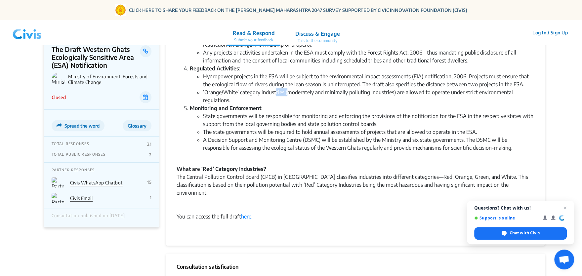  Describe the element at coordinates (369, 80) in the screenshot. I see `li: Hydropower projects in the ESA will be subject to the environmental impact assessments (EIA) noti...` at that location.